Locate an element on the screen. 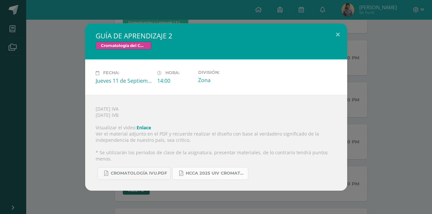 The width and height of the screenshot is (432, 214). a: CROMATOLOGÍA IVU.pdf is located at coordinates (134, 173).